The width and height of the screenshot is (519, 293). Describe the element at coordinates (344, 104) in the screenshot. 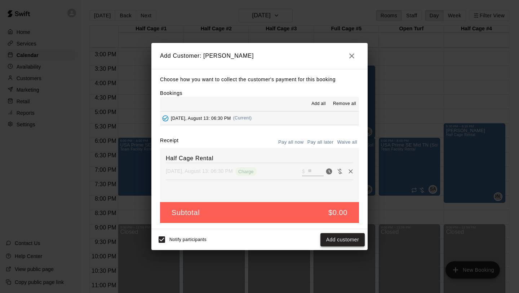

I see `span: Remove all` at that location.